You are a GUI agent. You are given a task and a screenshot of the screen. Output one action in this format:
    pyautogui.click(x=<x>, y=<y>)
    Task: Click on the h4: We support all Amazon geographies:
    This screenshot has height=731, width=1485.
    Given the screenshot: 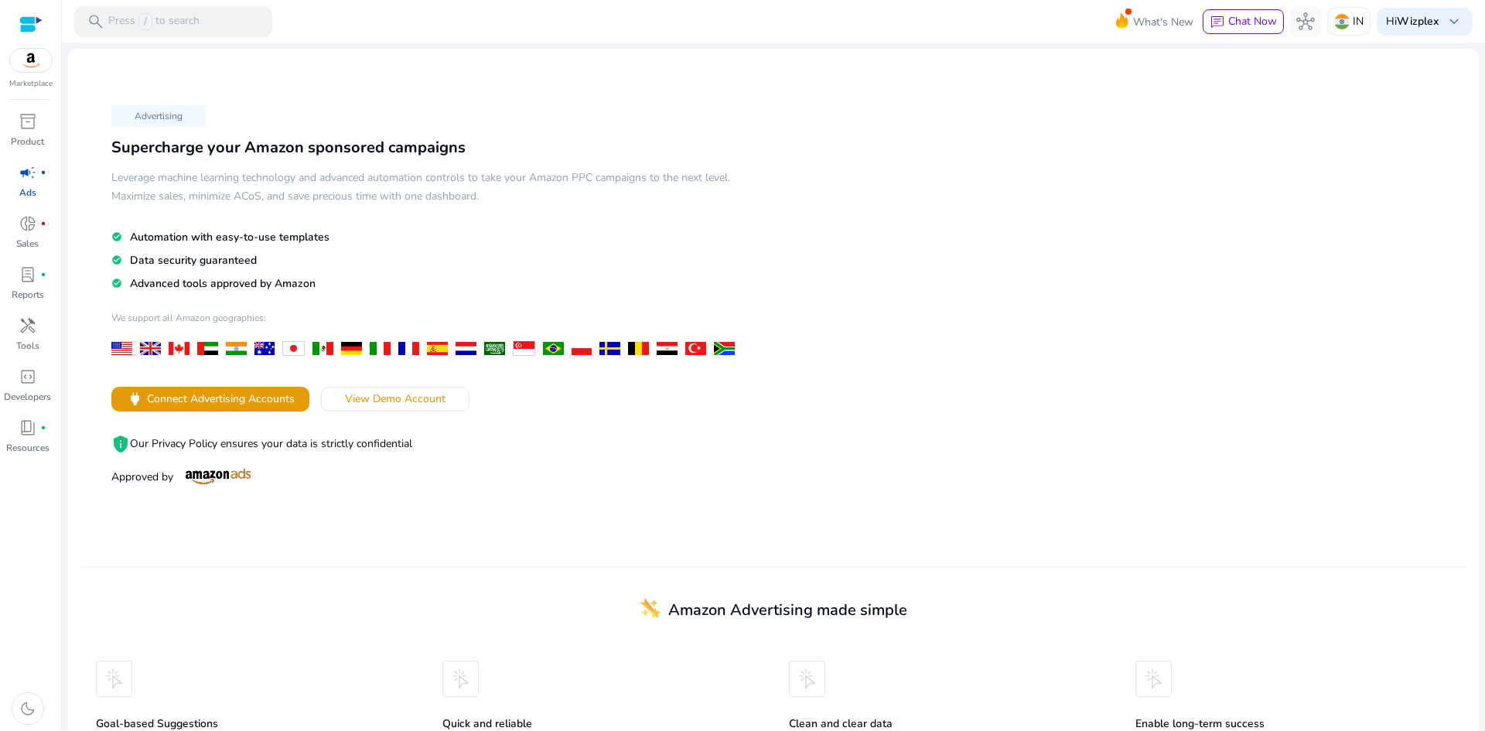 What is the action you would take?
    pyautogui.click(x=427, y=323)
    